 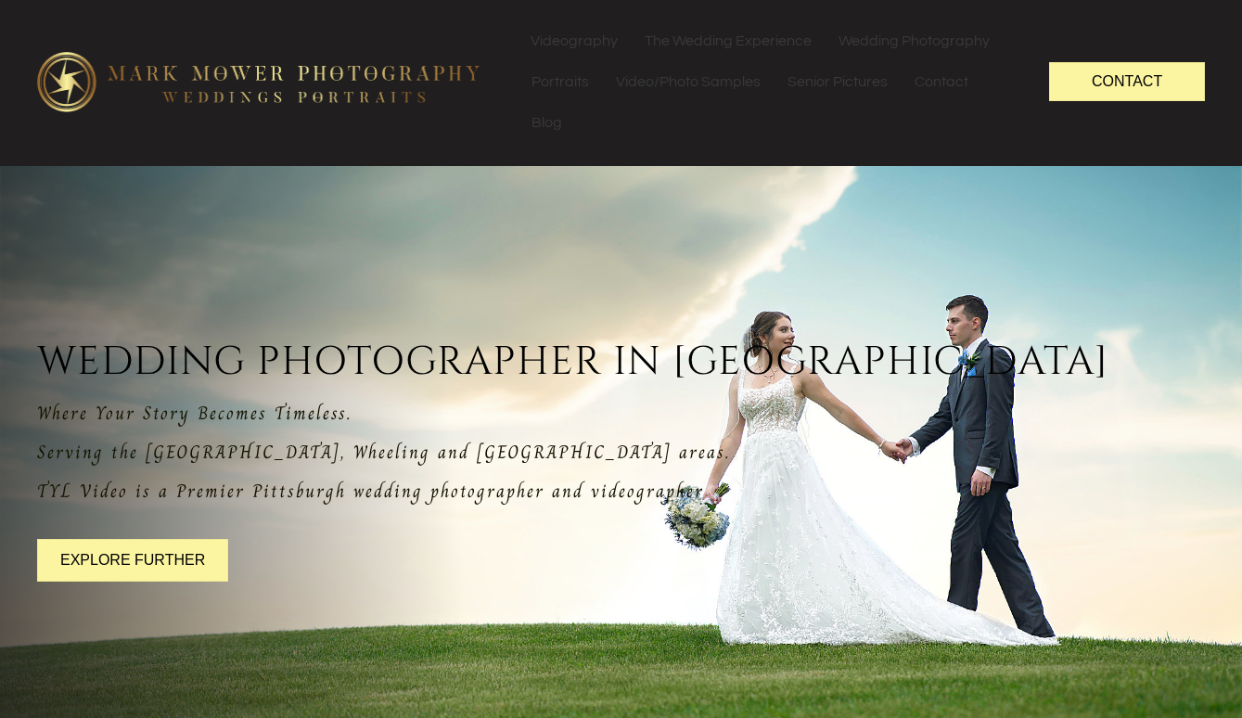 I want to click on a: Wedding Photography, so click(x=913, y=41).